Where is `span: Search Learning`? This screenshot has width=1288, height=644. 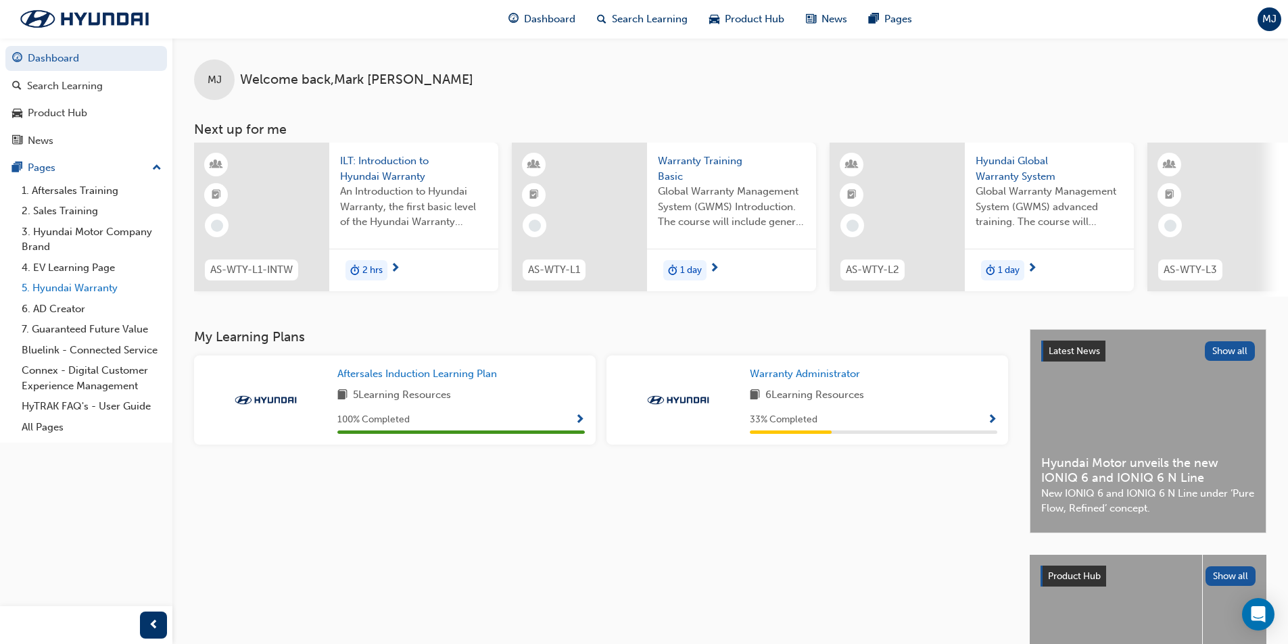
span: Search Learning is located at coordinates (650, 19).